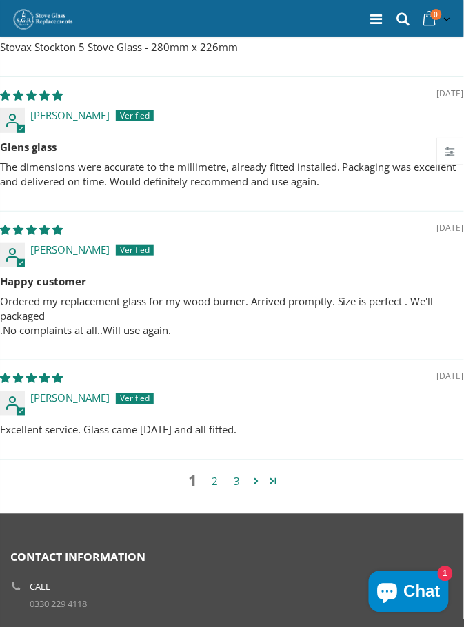  What do you see at coordinates (43, 19) in the screenshot?
I see `img: Stove Glass Replacement` at bounding box center [43, 19].